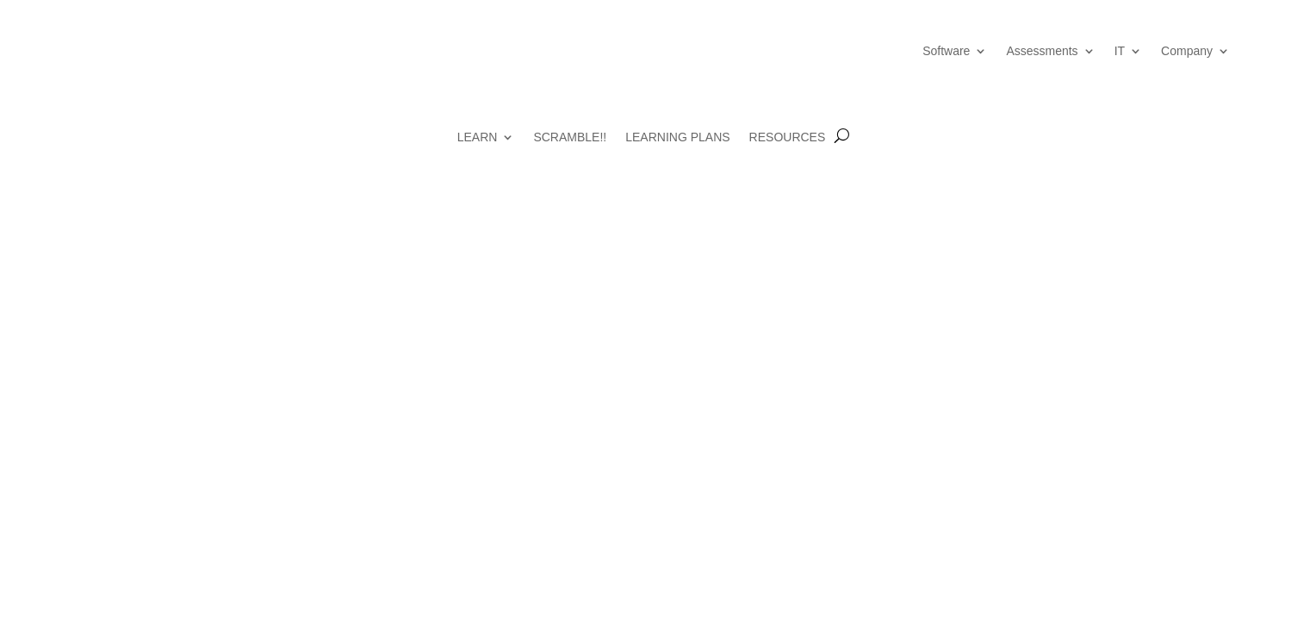 This screenshot has height=617, width=1316. What do you see at coordinates (486, 149) in the screenshot?
I see `a: LEARN` at bounding box center [486, 149].